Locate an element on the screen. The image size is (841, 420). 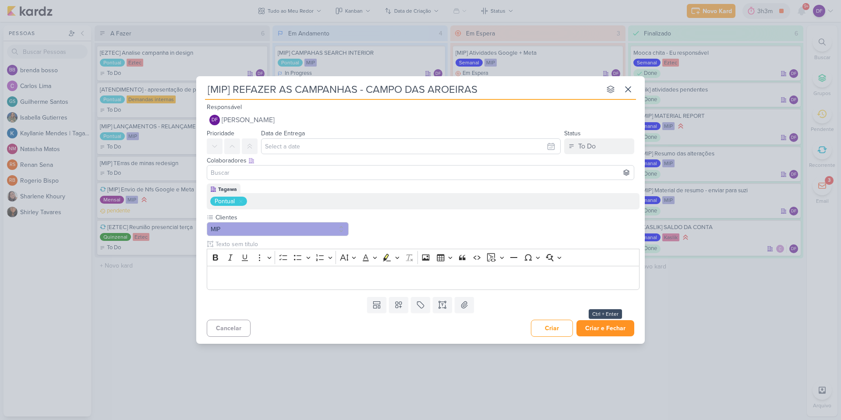
div: Ctrl + Enter is located at coordinates (605, 314).